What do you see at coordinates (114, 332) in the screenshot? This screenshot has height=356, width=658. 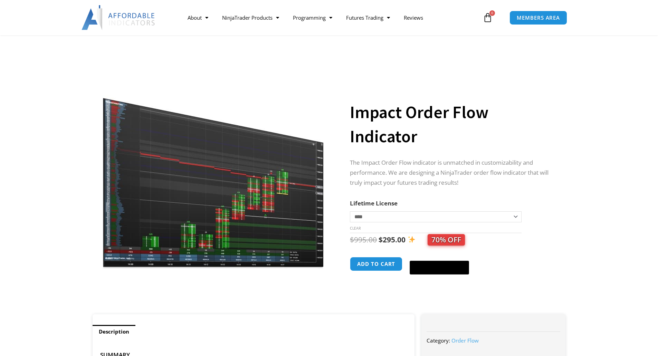 I see `a: Description` at bounding box center [114, 332].